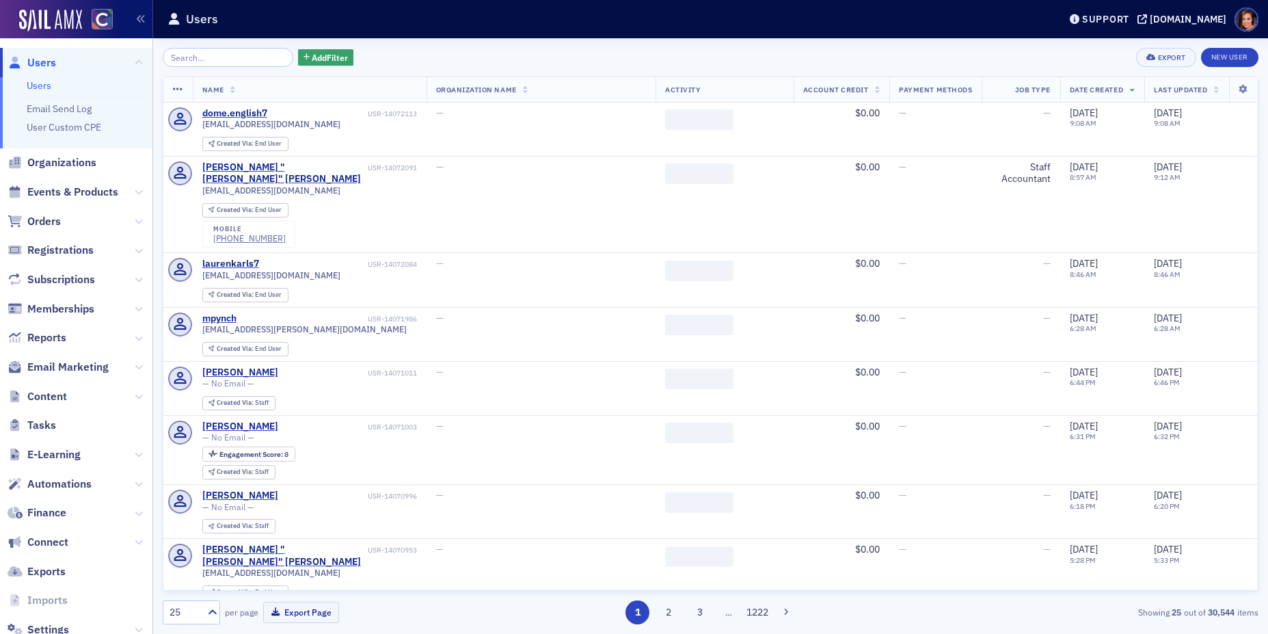 The height and width of the screenshot is (634, 1268). What do you see at coordinates (935, 90) in the screenshot?
I see `span: Payment Methods` at bounding box center [935, 90].